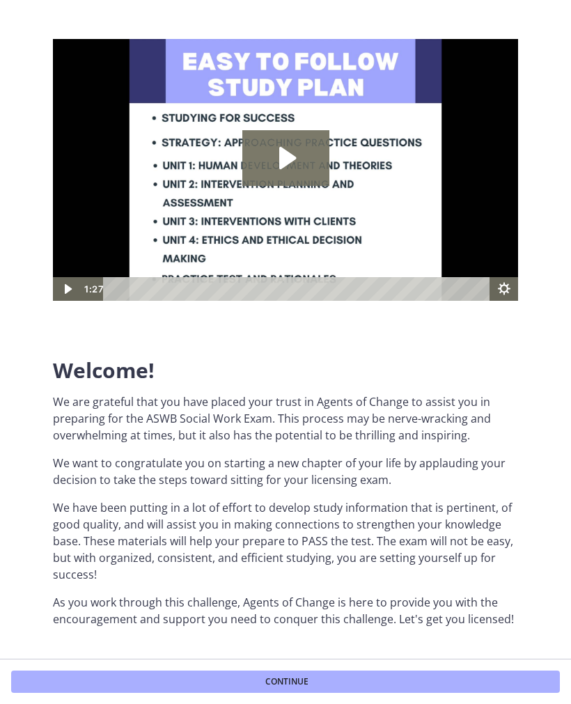 Image resolution: width=571 pixels, height=704 pixels. Describe the element at coordinates (233, 119) in the screenshot. I see `button: Play Video: c1o6hcmjueu5qasqsu00.mp4` at that location.